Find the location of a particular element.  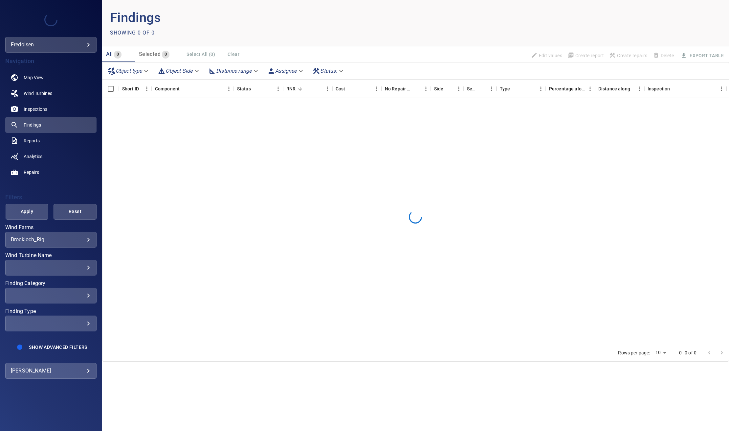

a: windturbines noActive is located at coordinates (51, 93).